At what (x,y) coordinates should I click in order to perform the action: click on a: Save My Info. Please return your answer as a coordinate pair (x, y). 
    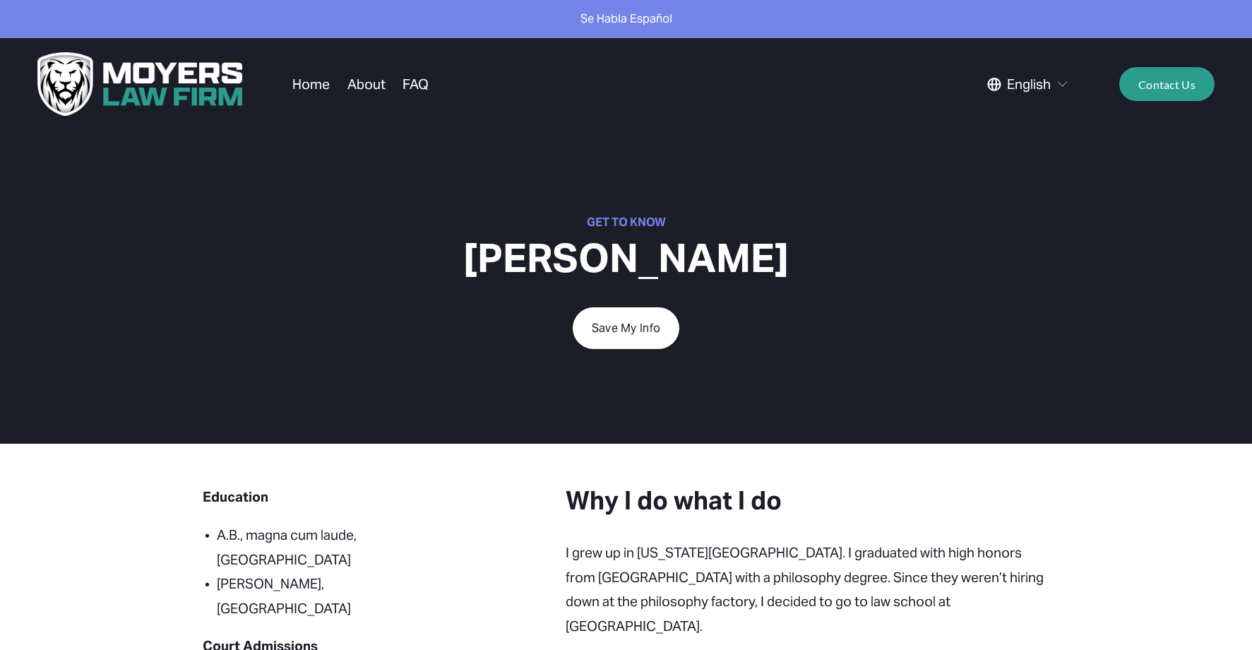
    Looking at the image, I should click on (626, 328).